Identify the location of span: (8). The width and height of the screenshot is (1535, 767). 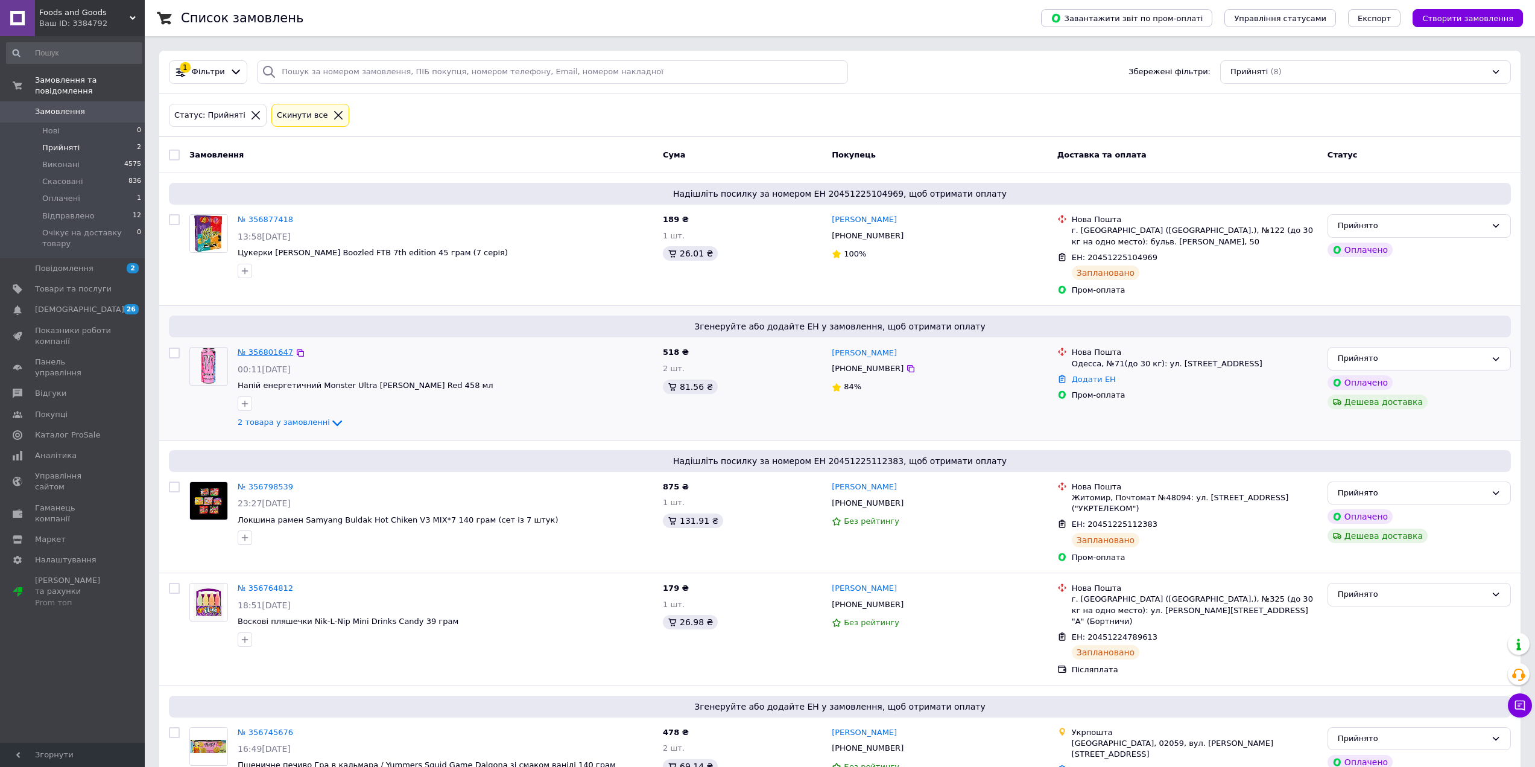
(1276, 71).